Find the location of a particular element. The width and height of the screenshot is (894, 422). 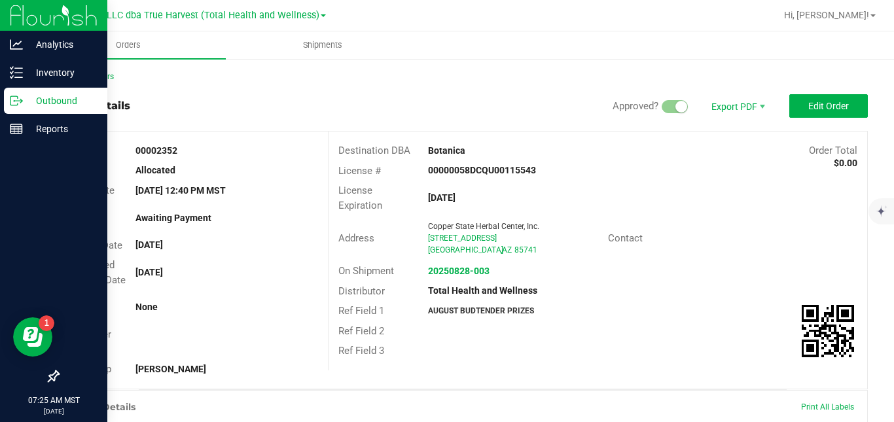

inline-svg: Inventory is located at coordinates (16, 73).